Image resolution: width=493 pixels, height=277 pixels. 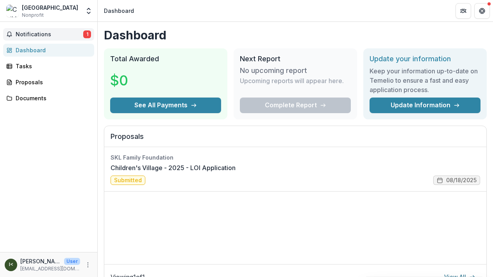 What do you see at coordinates (88, 265) in the screenshot?
I see `button: More` at bounding box center [88, 265].